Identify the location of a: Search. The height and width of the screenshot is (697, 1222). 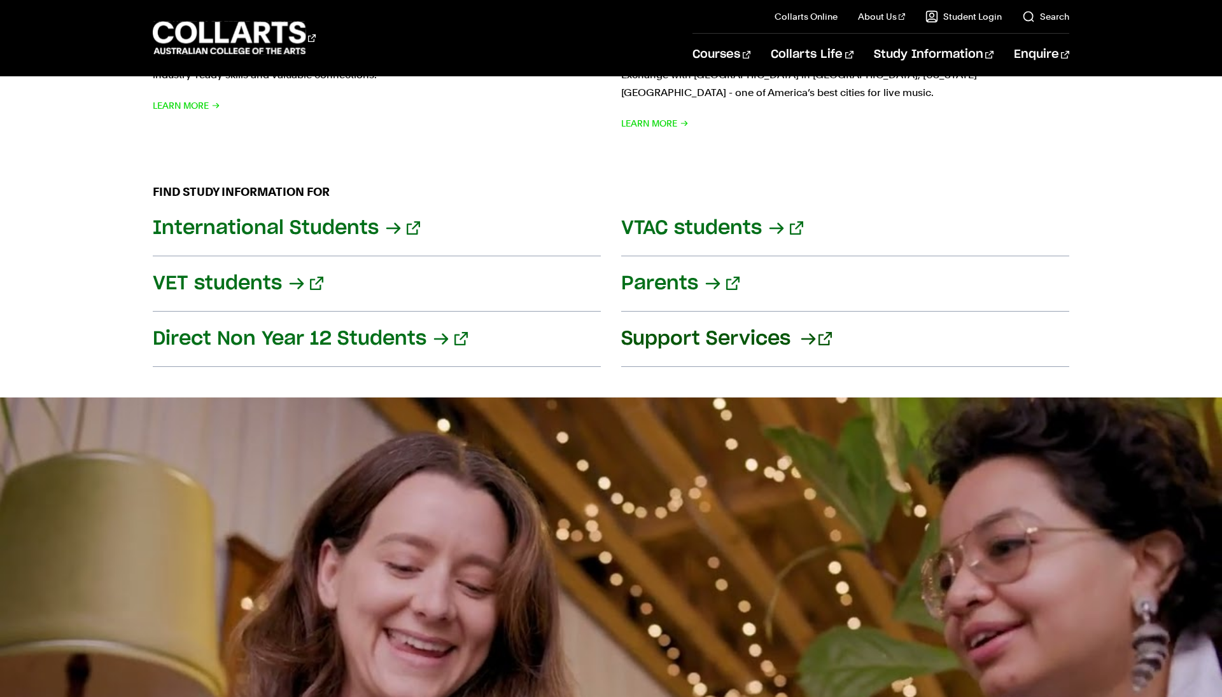
(1045, 17).